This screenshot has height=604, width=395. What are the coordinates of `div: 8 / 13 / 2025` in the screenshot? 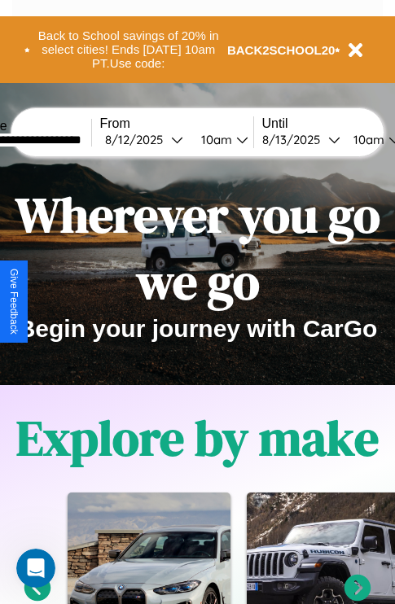 It's located at (295, 139).